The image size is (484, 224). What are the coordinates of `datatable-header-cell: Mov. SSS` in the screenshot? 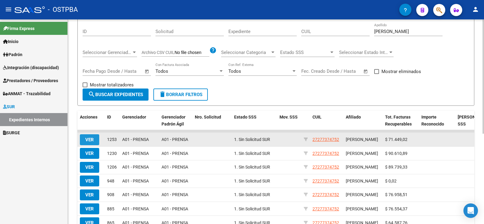 It's located at (289, 120).